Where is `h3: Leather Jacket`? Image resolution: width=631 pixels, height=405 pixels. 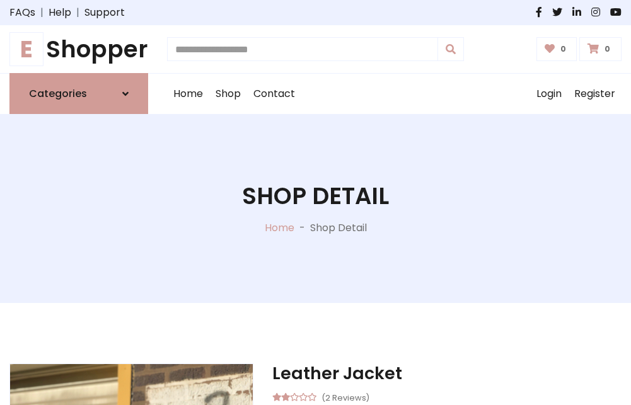
h3: Leather Jacket is located at coordinates (447, 374).